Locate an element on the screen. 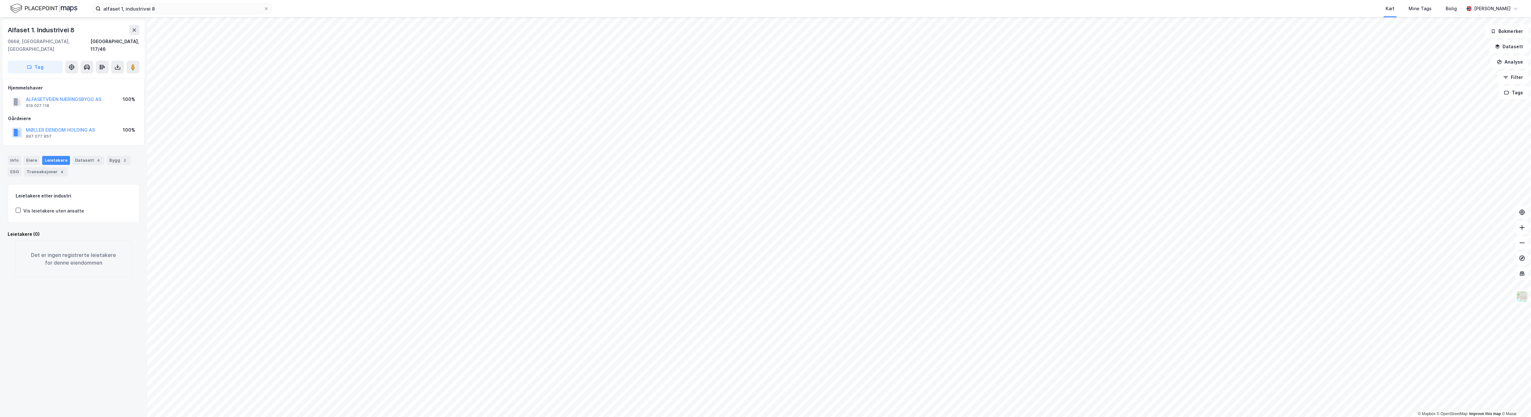 The image size is (1531, 417). img: Z is located at coordinates (1522, 297).